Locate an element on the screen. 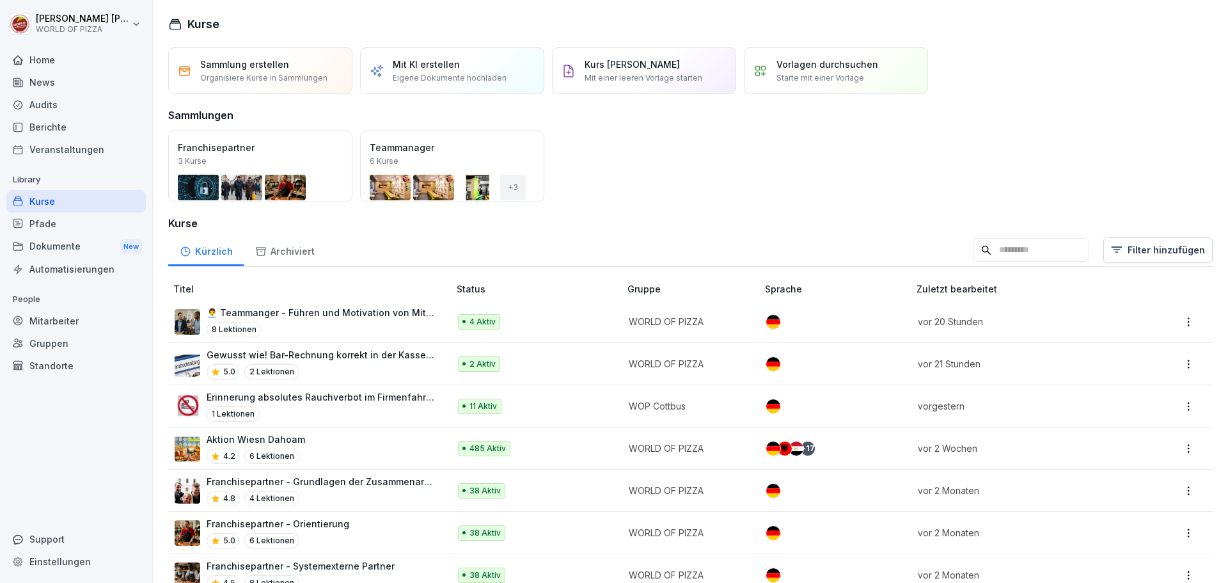 This screenshot has height=583, width=1228. p: Library is located at coordinates (76, 180).